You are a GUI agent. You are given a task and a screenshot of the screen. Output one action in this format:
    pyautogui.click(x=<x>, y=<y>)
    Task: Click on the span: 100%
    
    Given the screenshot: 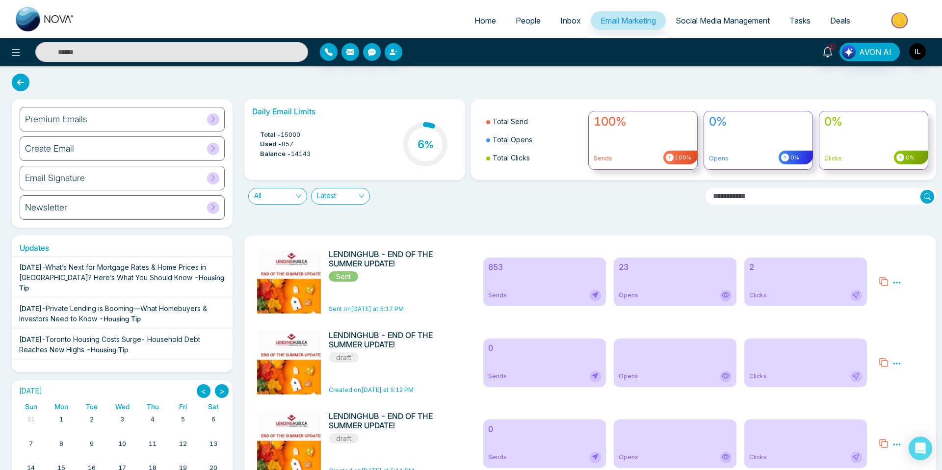 What is the action you would take?
    pyautogui.click(x=683, y=158)
    